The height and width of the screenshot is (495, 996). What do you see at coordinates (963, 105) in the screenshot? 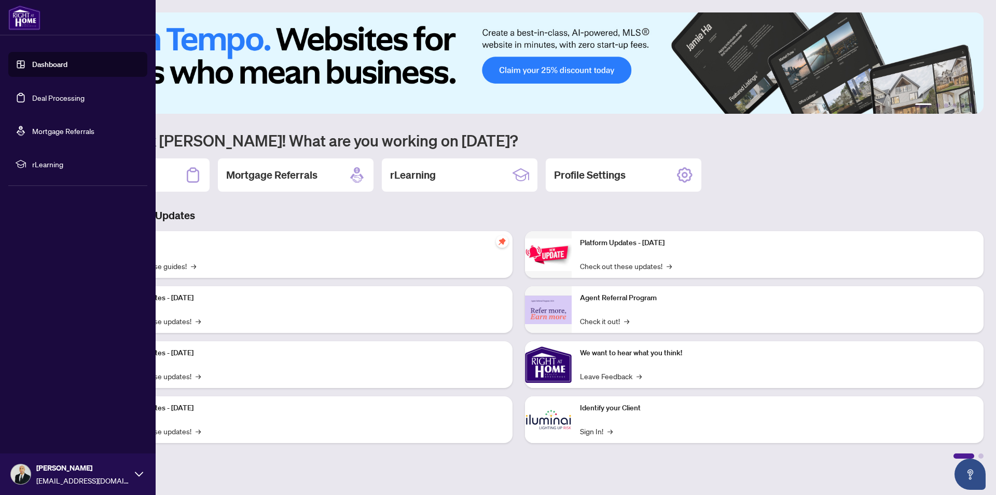
I see `button: 5` at bounding box center [963, 105].